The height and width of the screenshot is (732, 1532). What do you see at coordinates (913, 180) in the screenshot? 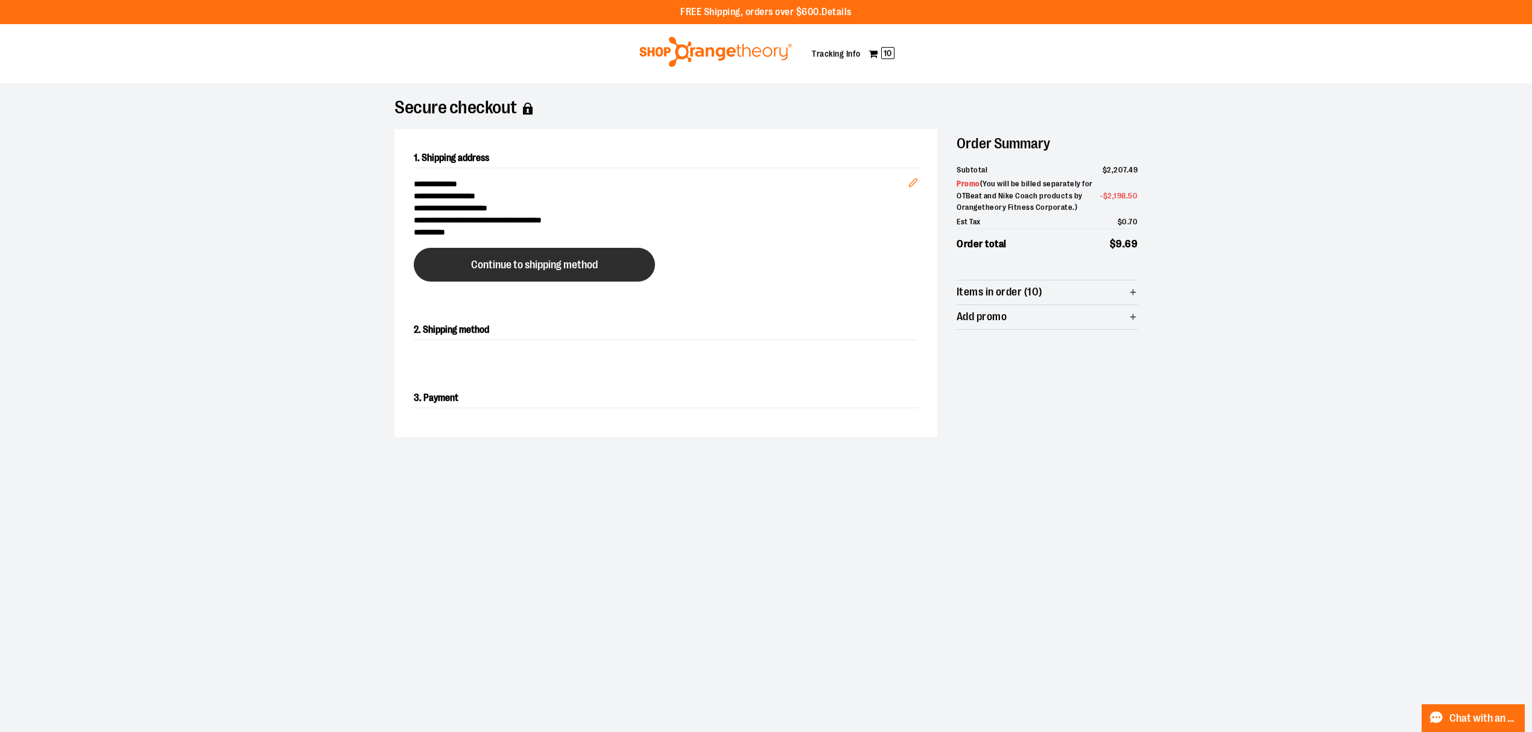
I see `button: Edit` at bounding box center [913, 180].